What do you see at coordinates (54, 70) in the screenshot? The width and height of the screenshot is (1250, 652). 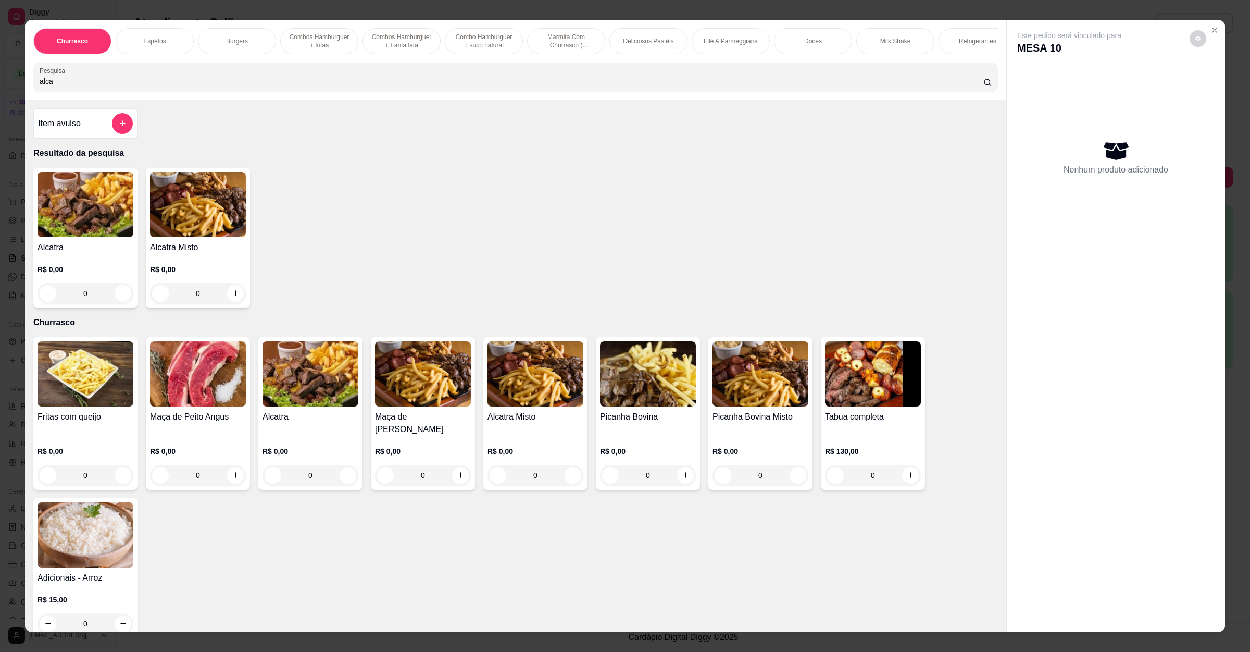 I see `label: Pesquisa` at bounding box center [54, 70].